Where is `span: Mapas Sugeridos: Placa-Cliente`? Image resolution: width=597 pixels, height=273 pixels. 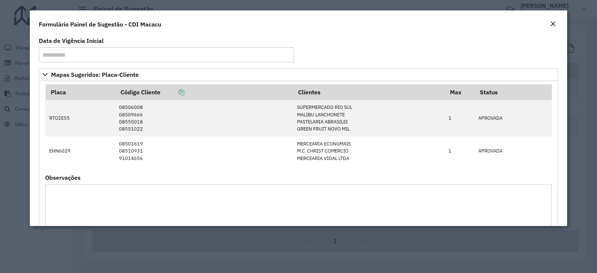
span: Mapas Sugeridos: Placa-Cliente is located at coordinates (95, 75).